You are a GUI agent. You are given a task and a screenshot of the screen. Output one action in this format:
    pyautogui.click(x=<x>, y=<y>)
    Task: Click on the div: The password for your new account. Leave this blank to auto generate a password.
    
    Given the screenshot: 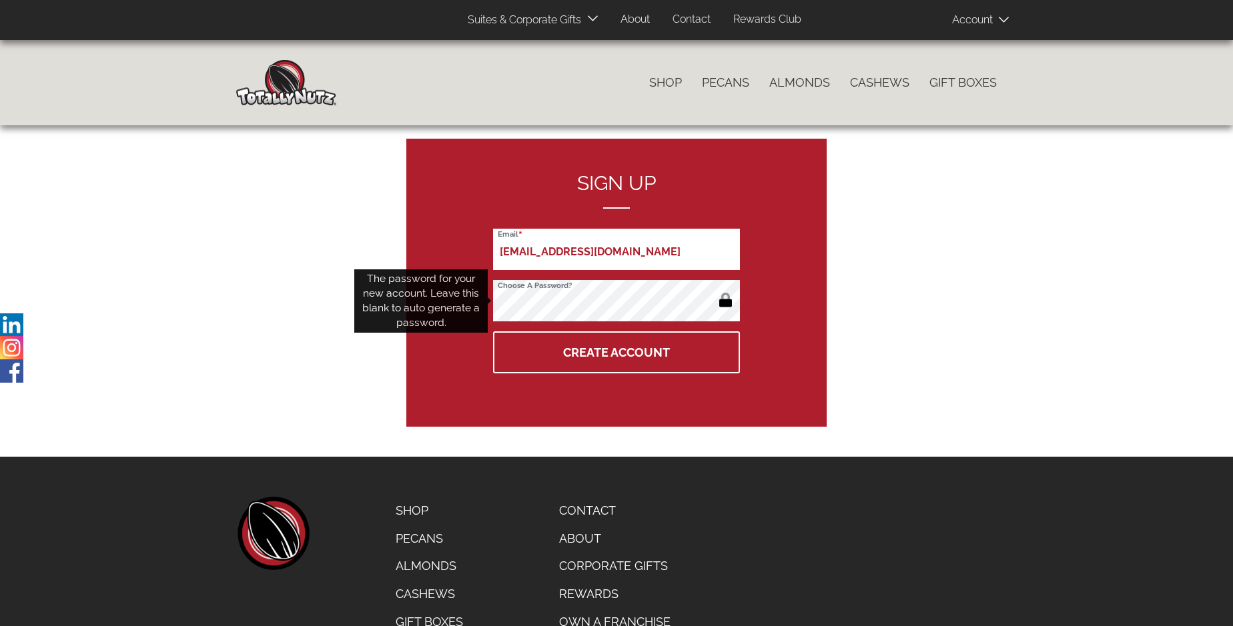 What is the action you would take?
    pyautogui.click(x=421, y=301)
    